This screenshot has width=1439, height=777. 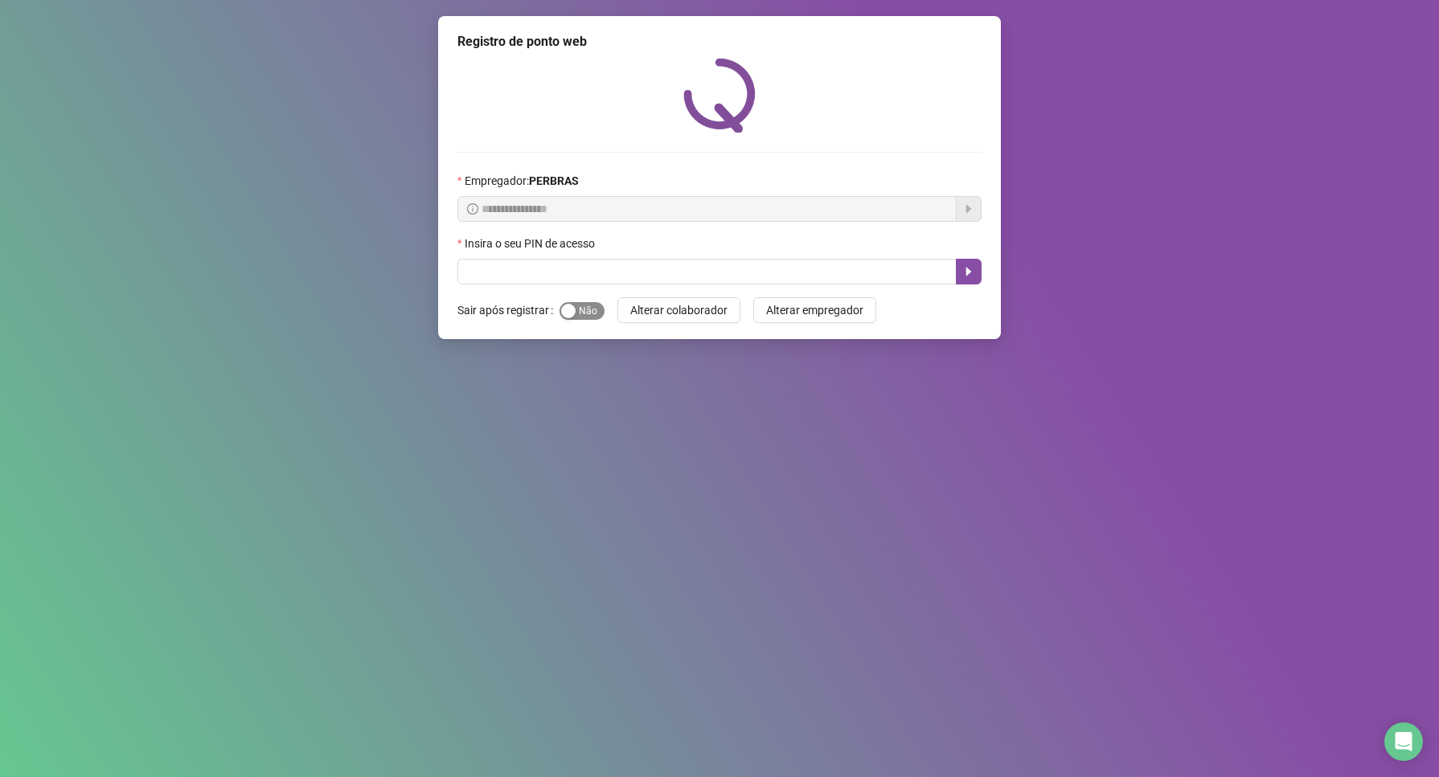 What do you see at coordinates (814, 310) in the screenshot?
I see `span: Alterar empregador` at bounding box center [814, 310].